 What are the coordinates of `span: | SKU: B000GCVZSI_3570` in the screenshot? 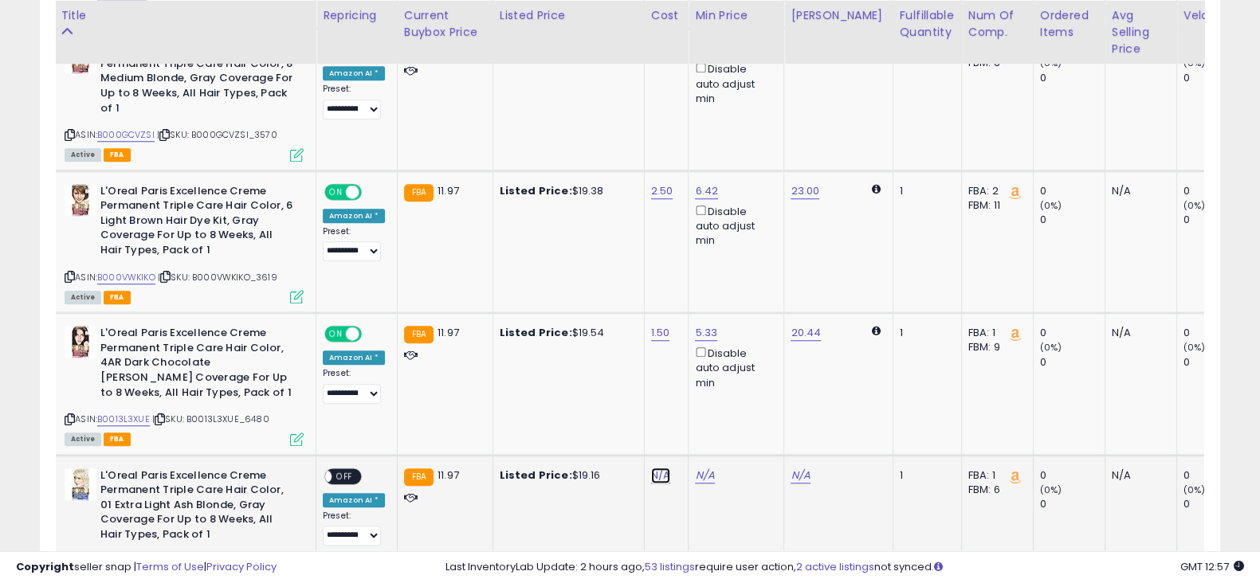 It's located at (217, 135).